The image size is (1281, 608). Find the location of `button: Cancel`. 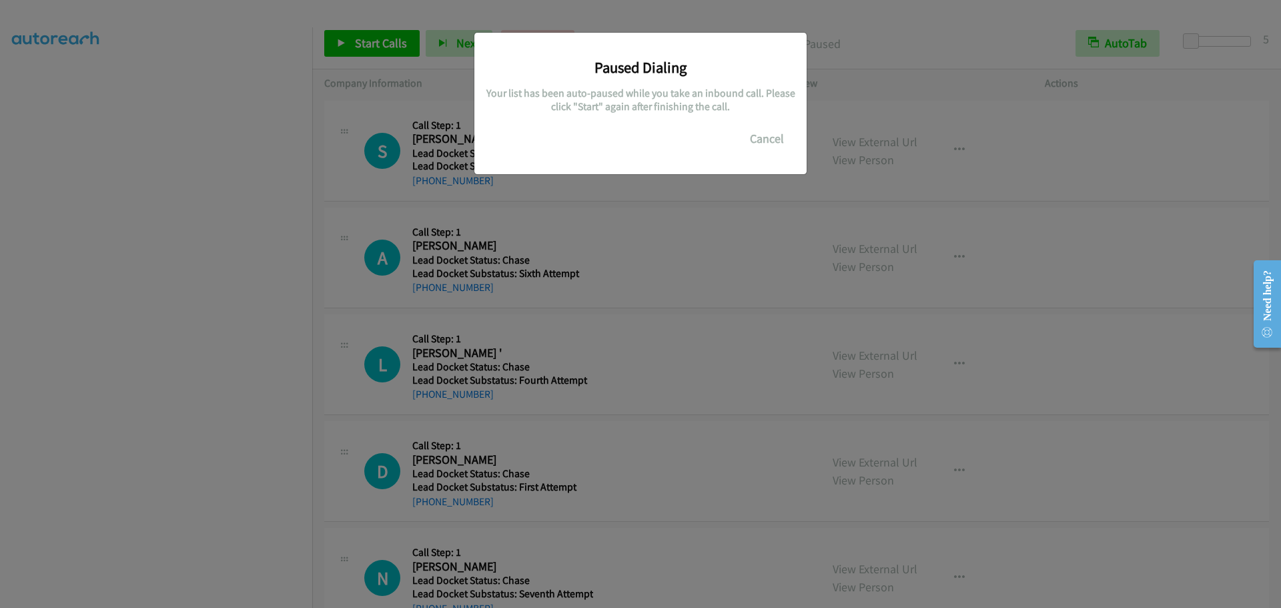

button: Cancel is located at coordinates (767, 139).